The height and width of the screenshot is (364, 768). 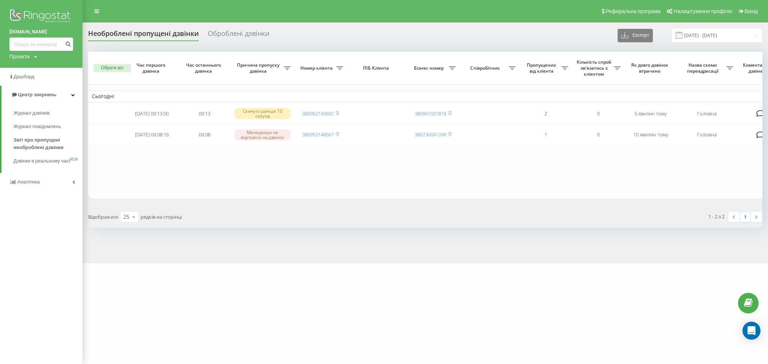 I want to click on div: Скинуто раніше 10 секунд, so click(x=262, y=114).